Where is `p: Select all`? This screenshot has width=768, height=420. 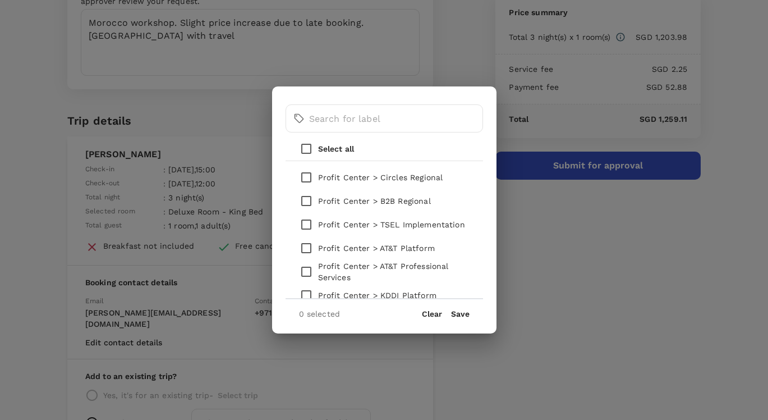 p: Select all is located at coordinates (336, 149).